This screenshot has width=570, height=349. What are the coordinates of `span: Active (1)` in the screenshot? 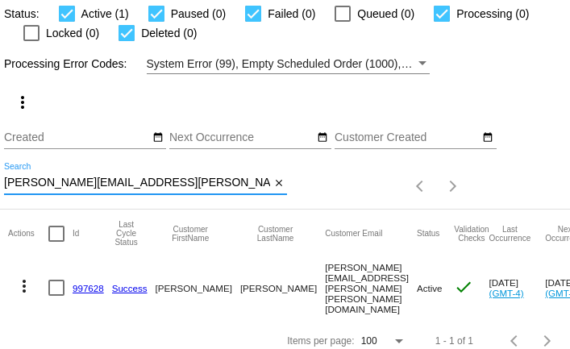 It's located at (105, 14).